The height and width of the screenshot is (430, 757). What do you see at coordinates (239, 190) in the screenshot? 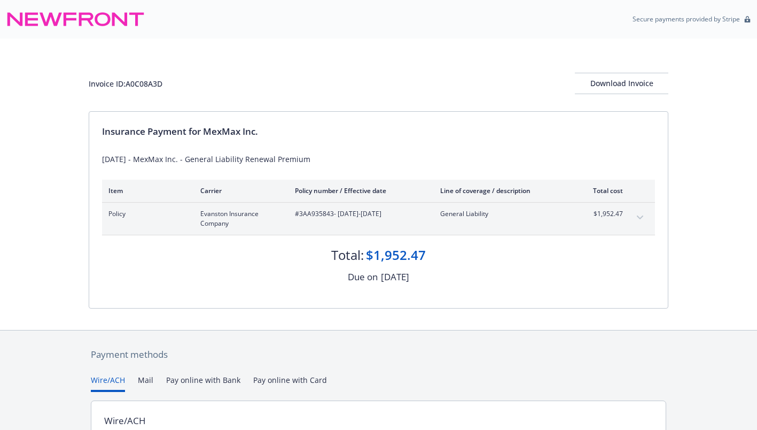
I see `div: Carrier` at bounding box center [239, 190].